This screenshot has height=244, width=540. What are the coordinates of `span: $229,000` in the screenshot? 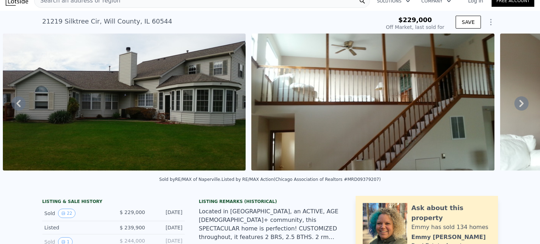 It's located at (415, 20).